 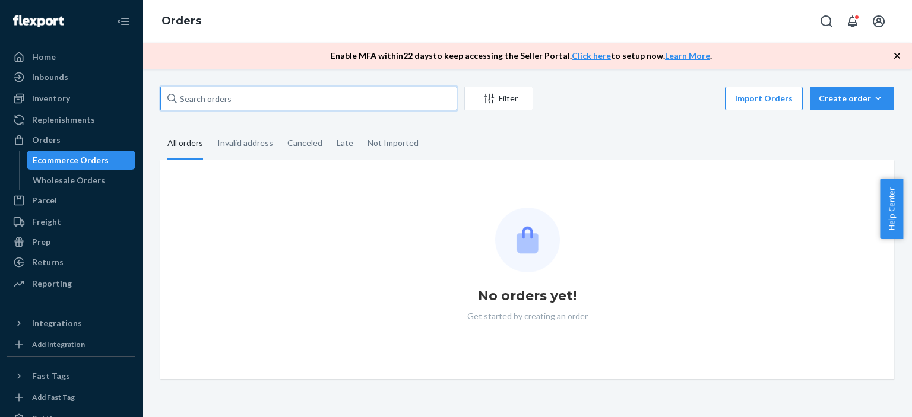 I want to click on p: Enable MFA within 22 days to keep accessing the Seller Portal. to setup now. ., so click(x=521, y=56).